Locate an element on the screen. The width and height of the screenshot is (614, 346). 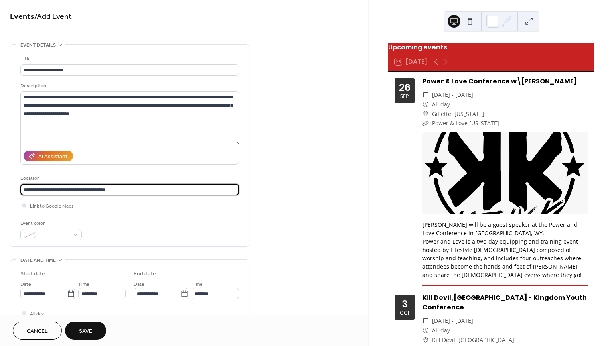
button: Cancel is located at coordinates (37, 331).